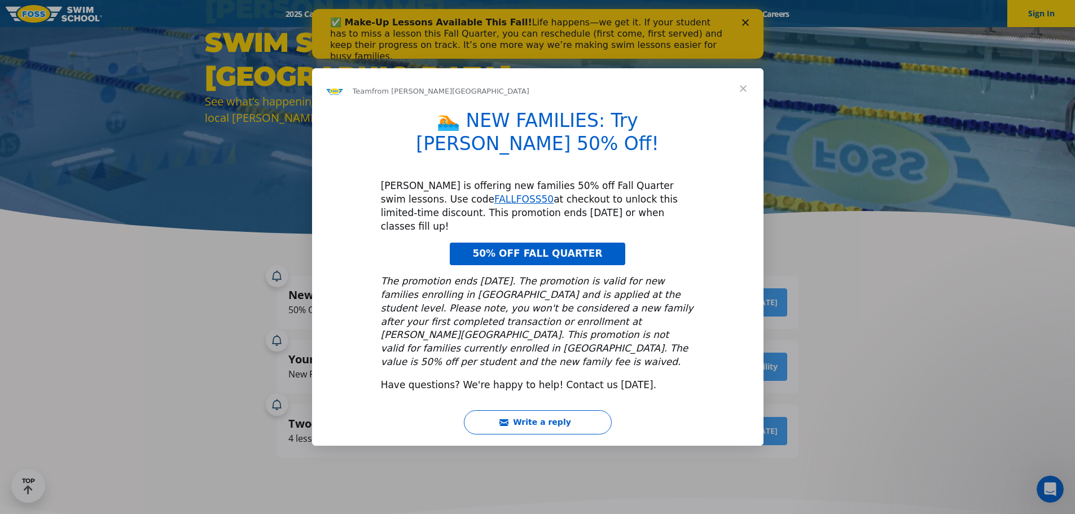 The image size is (1075, 514). I want to click on a: 50% OFF FALL QUARTER, so click(537, 254).